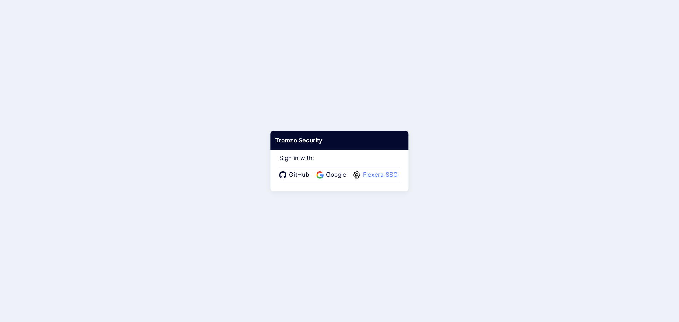  Describe the element at coordinates (340, 163) in the screenshot. I see `div: Sign in with:` at that location.